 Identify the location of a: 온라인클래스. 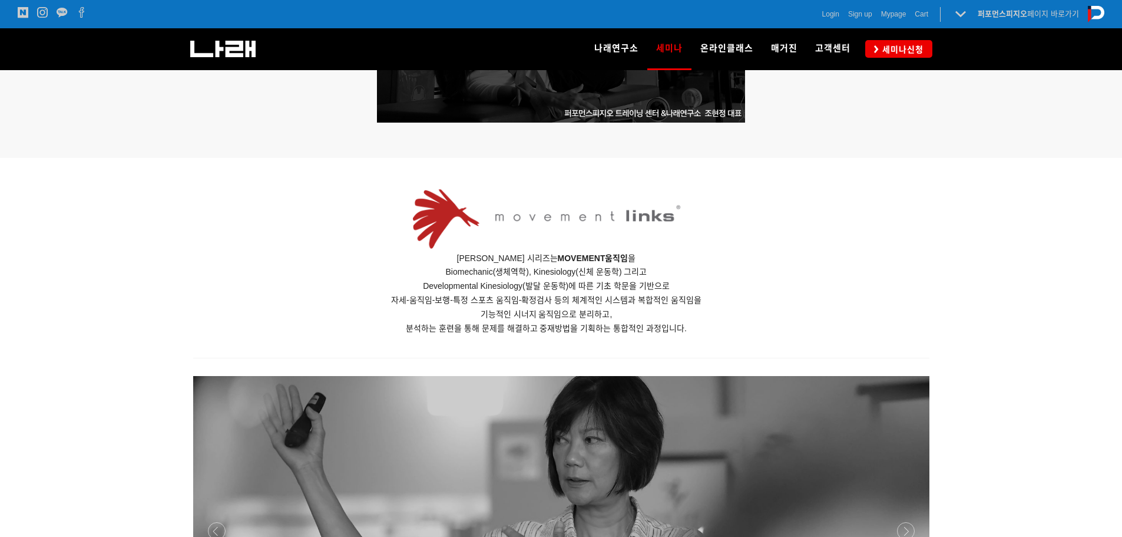
(727, 49).